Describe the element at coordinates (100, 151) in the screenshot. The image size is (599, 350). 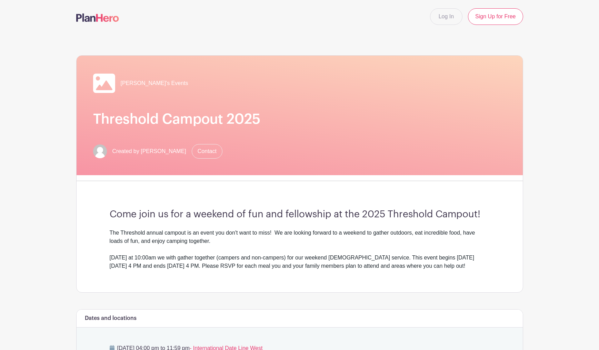
I see `img: default-ce2991bfa6775e67f084385cd625a349d9dcbb7a52a09fb2fda1e96e2d18dcdb.png` at that location.